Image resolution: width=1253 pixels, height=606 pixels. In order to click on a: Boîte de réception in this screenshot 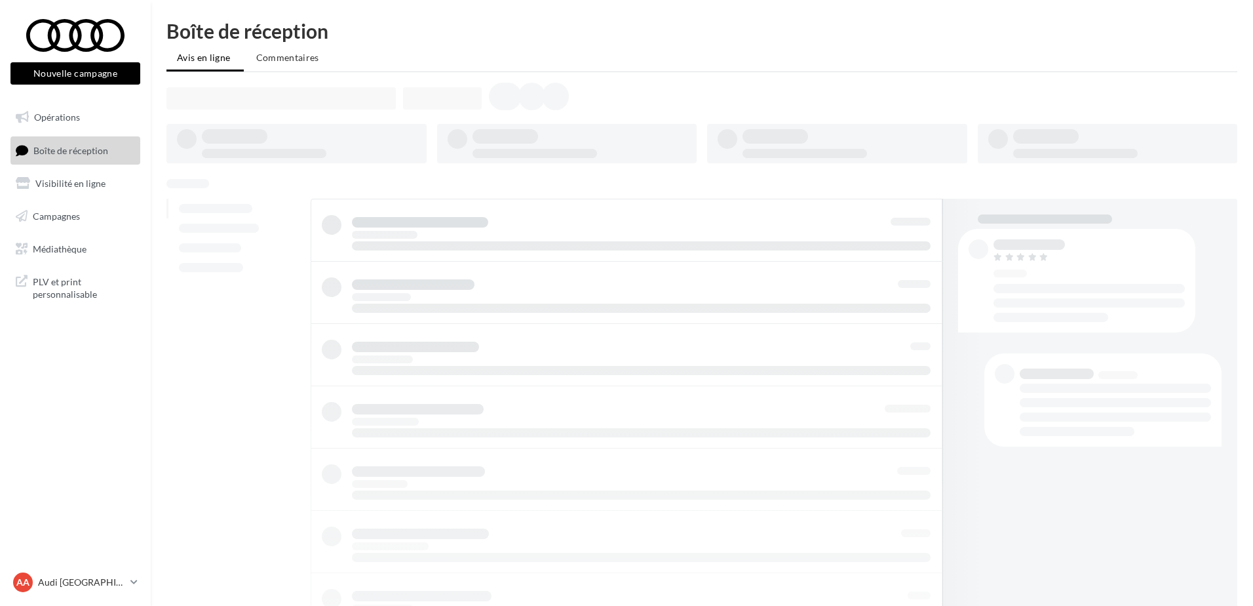, I will do `click(75, 150)`.